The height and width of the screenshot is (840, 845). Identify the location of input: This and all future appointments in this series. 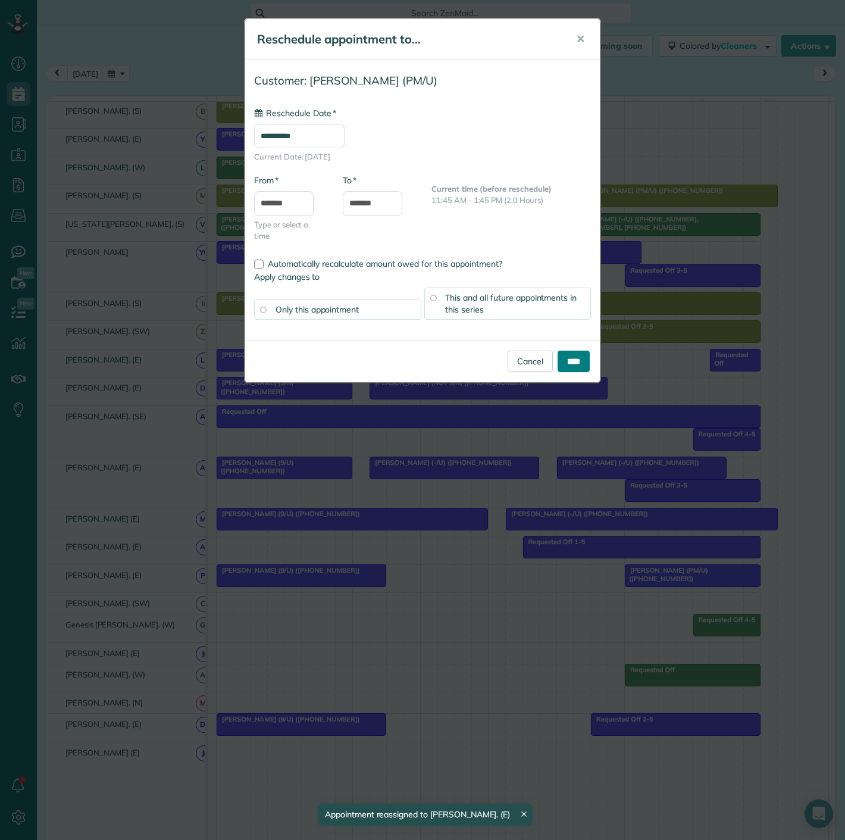
(433, 298).